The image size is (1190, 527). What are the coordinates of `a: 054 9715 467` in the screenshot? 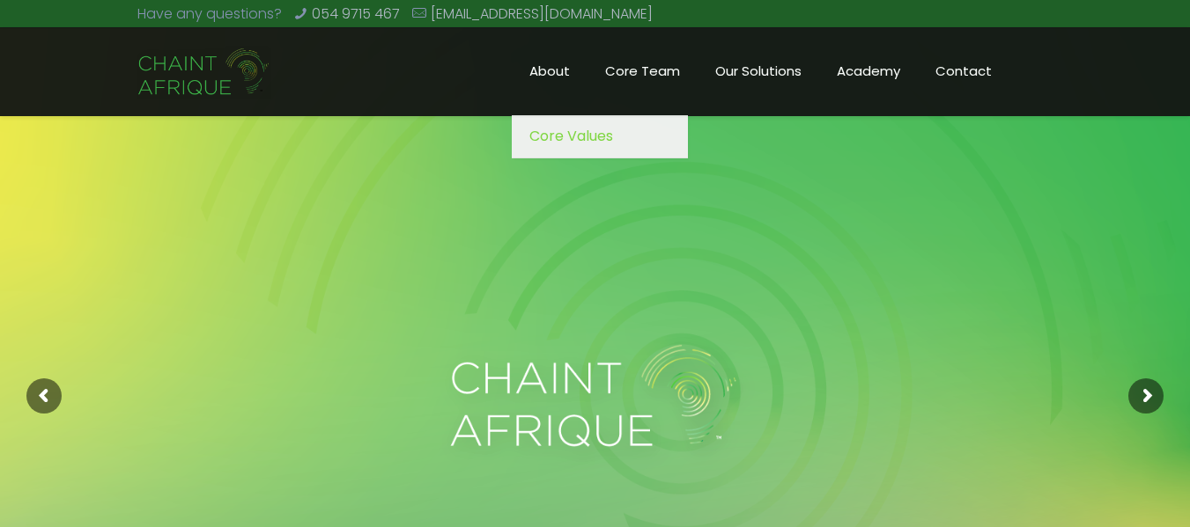 It's located at (356, 13).